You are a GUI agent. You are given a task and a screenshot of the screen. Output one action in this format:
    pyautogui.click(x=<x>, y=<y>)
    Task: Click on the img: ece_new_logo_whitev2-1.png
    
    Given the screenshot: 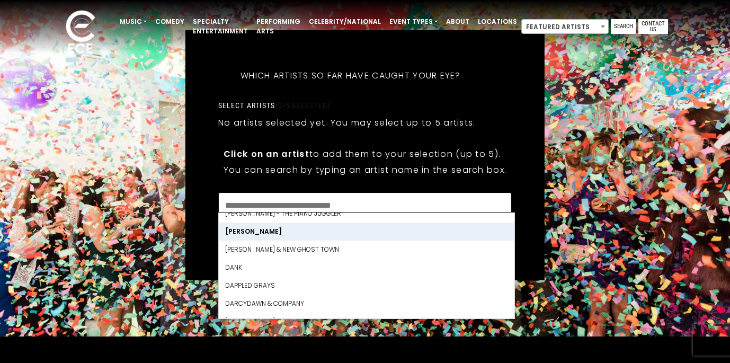 What is the action you would take?
    pyautogui.click(x=81, y=33)
    